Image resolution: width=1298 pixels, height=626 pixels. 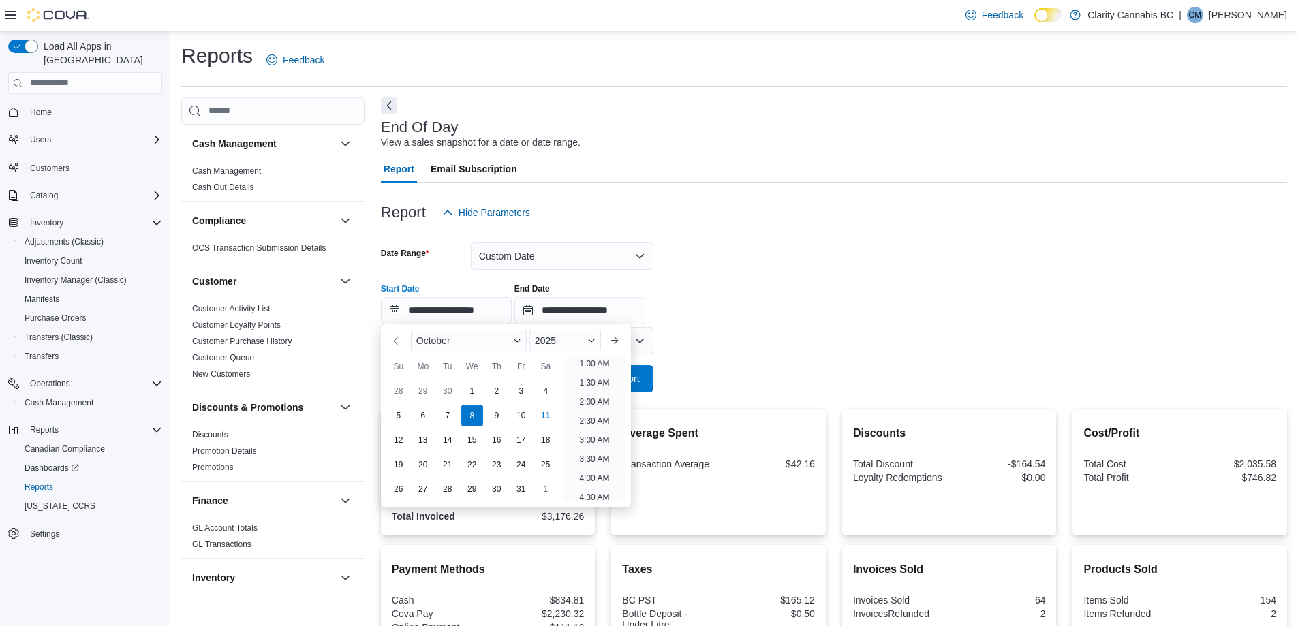 I want to click on a: OCS Transaction Submission Details, so click(x=259, y=248).